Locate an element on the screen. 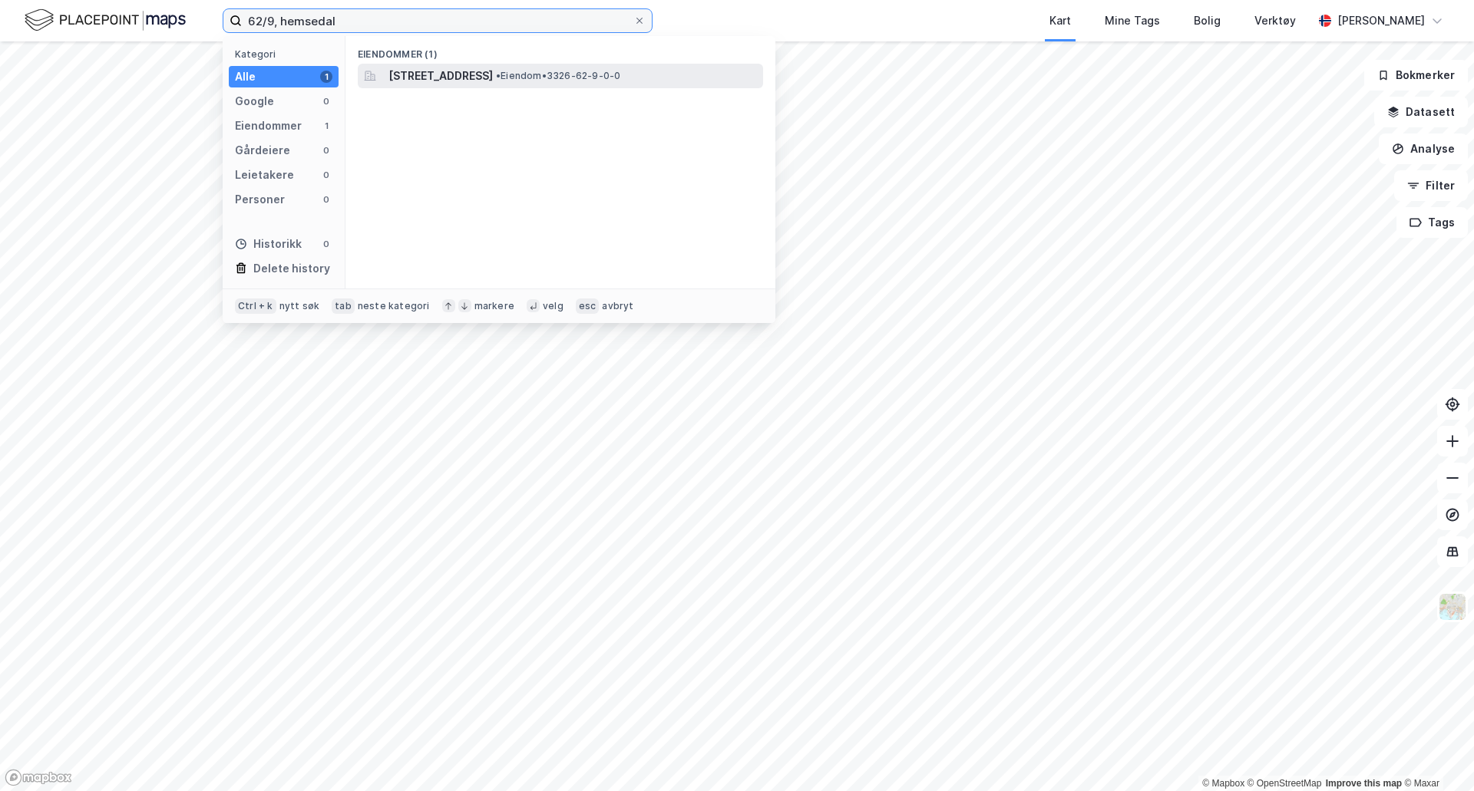 The image size is (1474, 791). a: OpenStreetMap is located at coordinates (1284, 784).